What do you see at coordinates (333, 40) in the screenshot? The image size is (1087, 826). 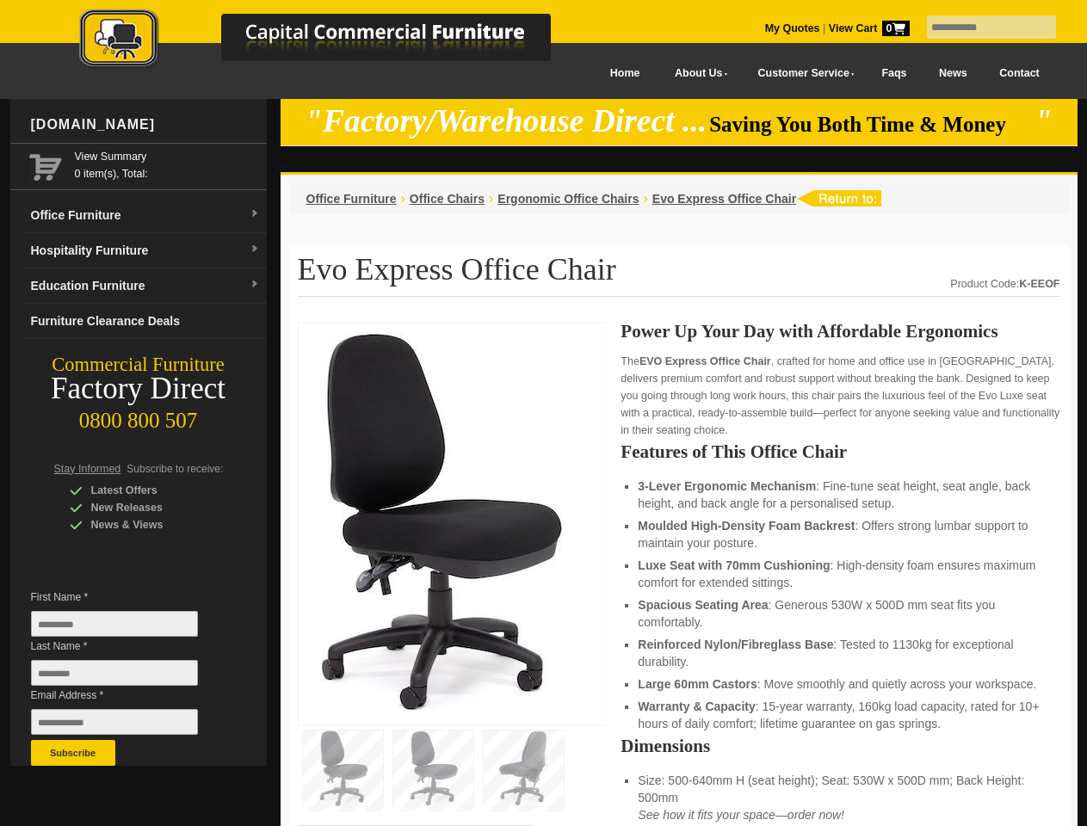 I see `img: Capital Commercial Furniture Logo` at bounding box center [333, 40].